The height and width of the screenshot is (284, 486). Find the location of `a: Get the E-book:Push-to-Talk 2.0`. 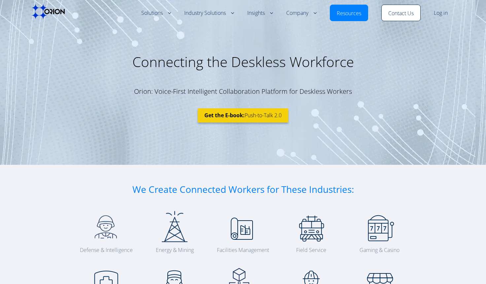

a: Get the E-book:Push-to-Talk 2.0 is located at coordinates (243, 115).